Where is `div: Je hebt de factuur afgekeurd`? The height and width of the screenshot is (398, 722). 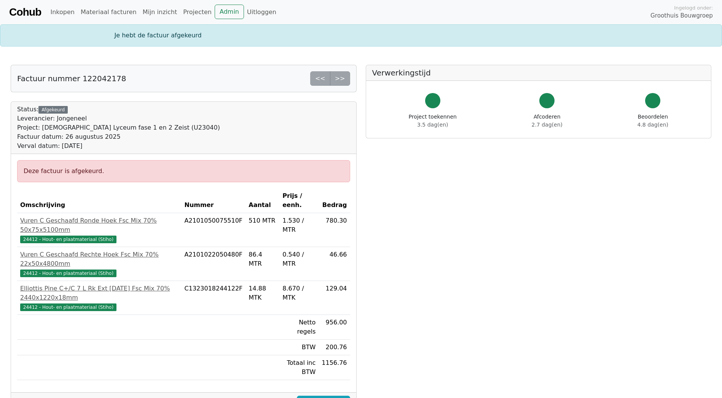
div: Je hebt de factuur afgekeurd is located at coordinates (361, 35).